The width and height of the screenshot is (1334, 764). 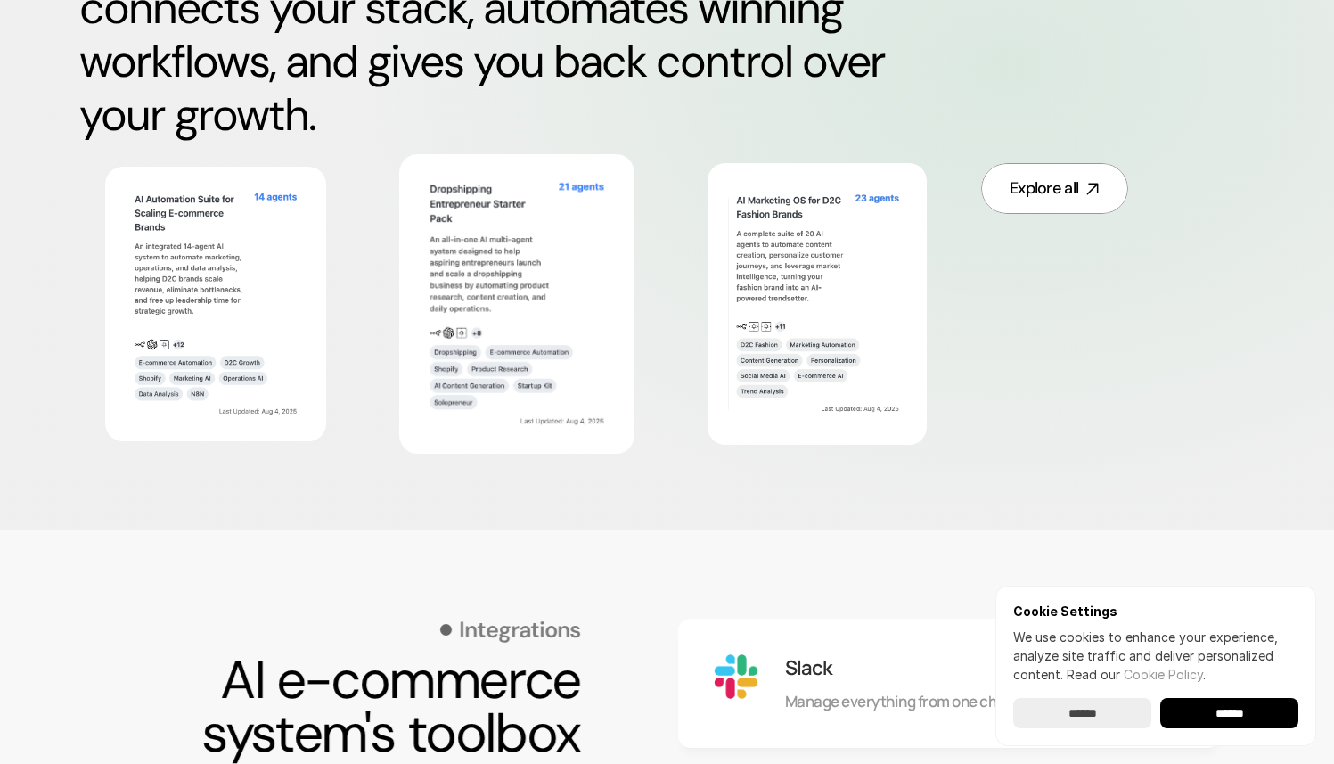 I want to click on div: Explore all, so click(x=1044, y=188).